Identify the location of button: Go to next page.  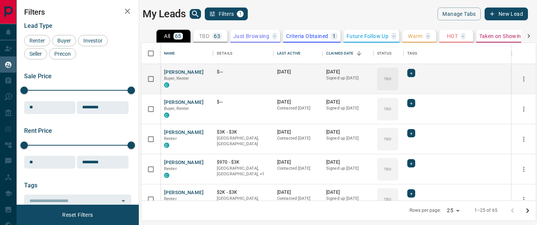
(527, 211).